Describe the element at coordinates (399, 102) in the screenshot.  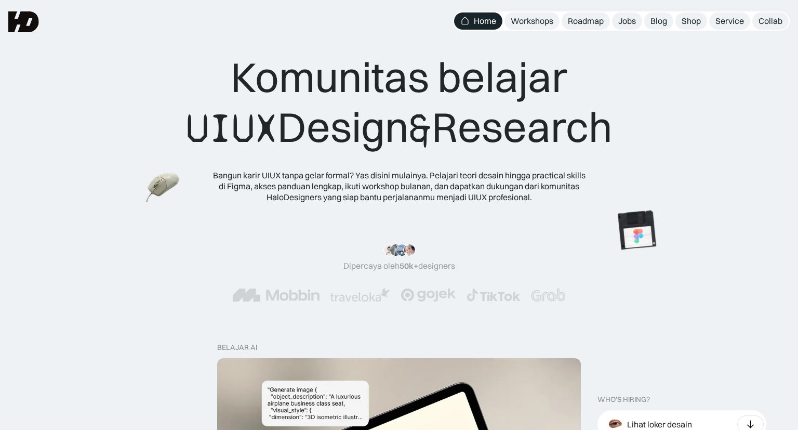
I see `div: Komunitas belajar Design Research` at that location.